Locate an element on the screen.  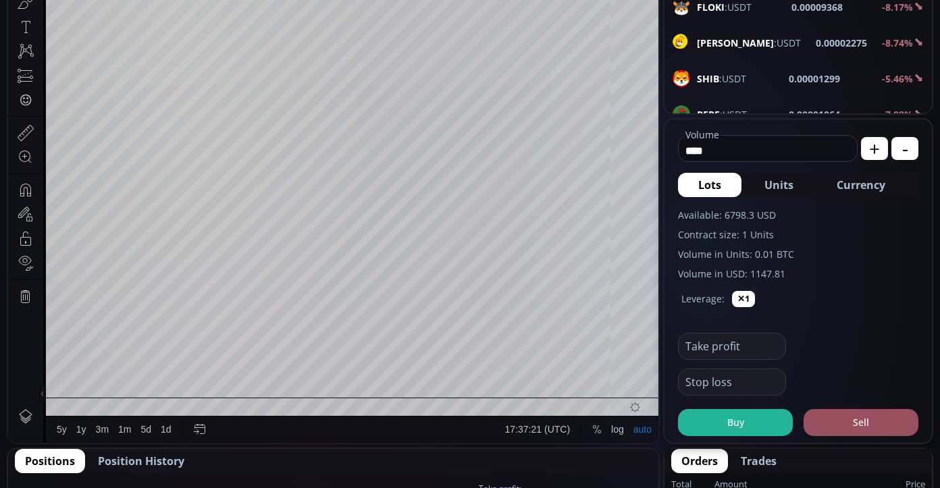
button: Orders is located at coordinates (699, 461).